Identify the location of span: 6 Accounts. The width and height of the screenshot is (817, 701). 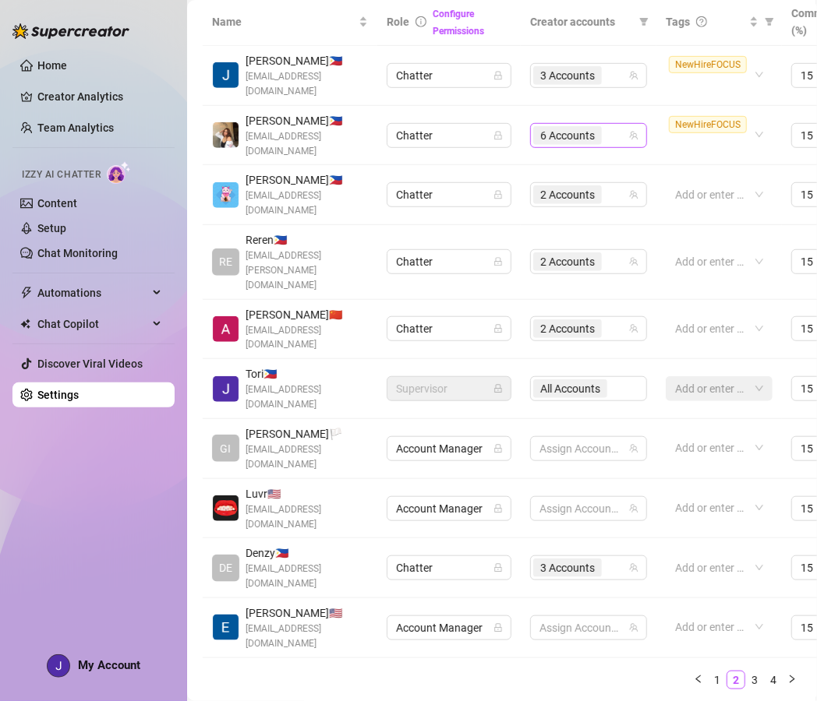
(567, 136).